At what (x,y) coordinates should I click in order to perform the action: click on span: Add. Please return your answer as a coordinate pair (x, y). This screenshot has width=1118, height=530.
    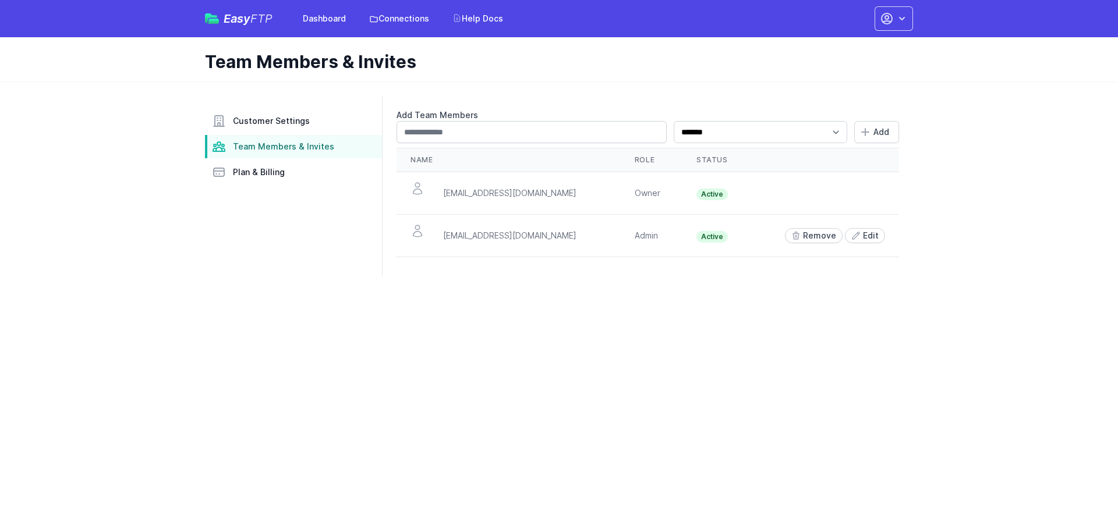
    Looking at the image, I should click on (881, 132).